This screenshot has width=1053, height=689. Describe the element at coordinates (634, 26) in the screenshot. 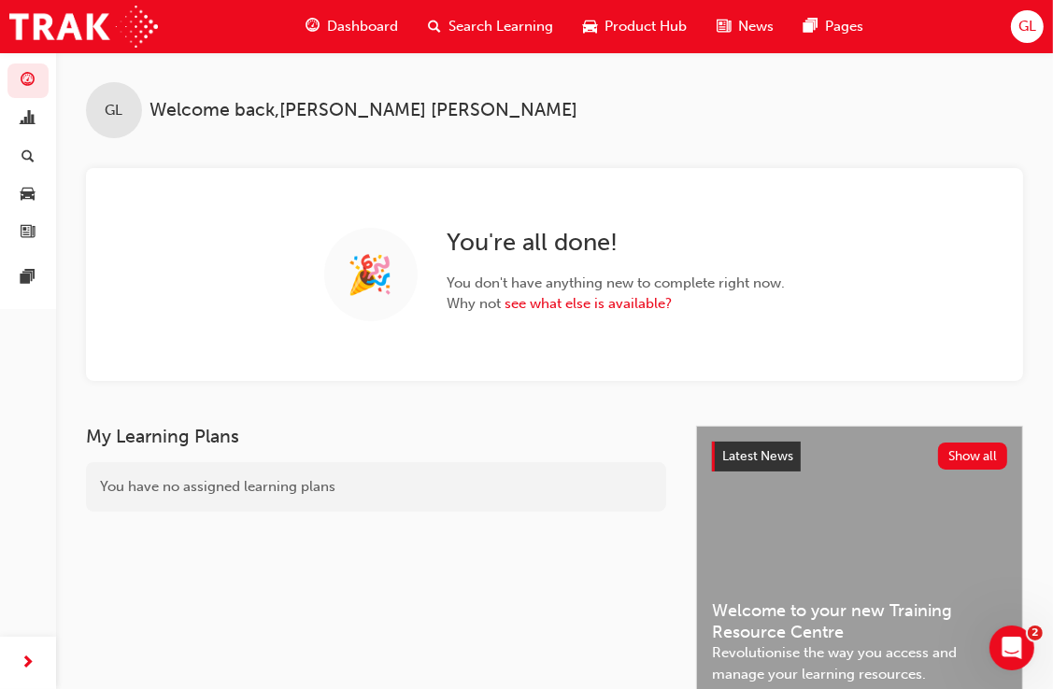

I see `a: car-iconProduct Hub` at that location.